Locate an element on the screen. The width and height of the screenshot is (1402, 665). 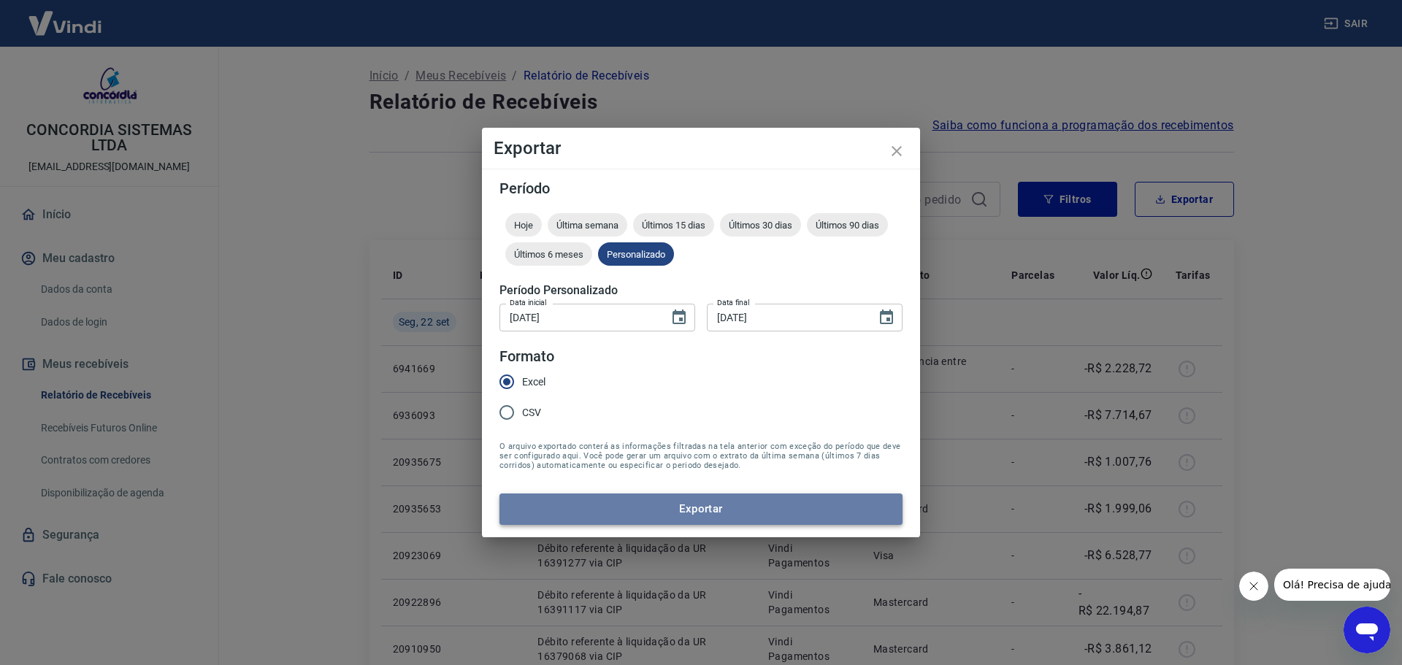
span: Personalizado is located at coordinates (636, 254).